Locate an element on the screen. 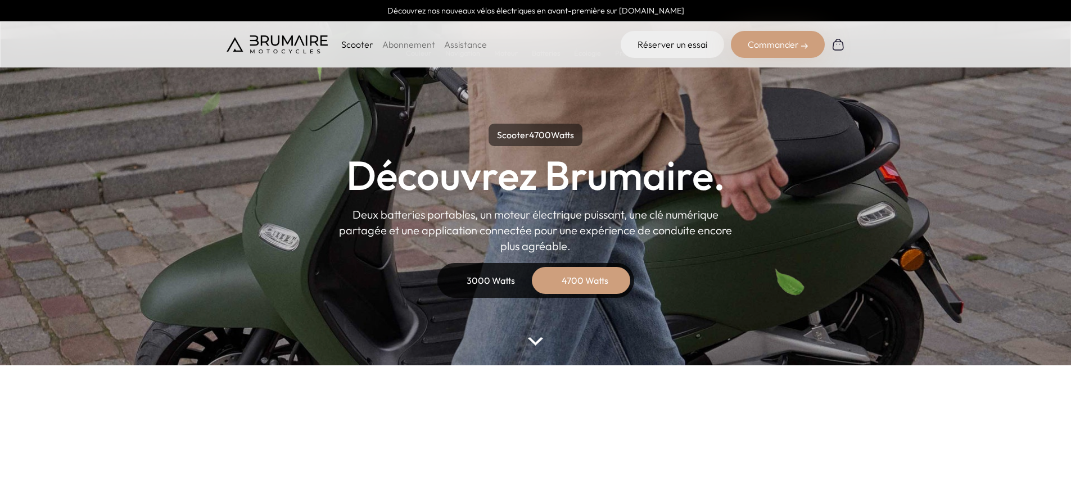 Image resolution: width=1071 pixels, height=485 pixels. p: Scooter is located at coordinates (357, 44).